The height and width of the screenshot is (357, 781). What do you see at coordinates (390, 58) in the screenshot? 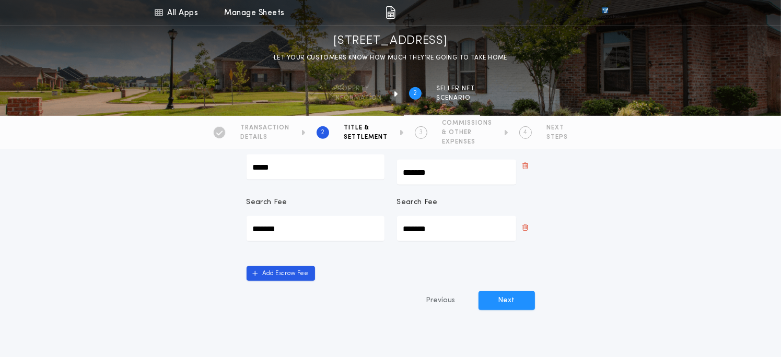
I see `p: LET YOUR CUSTOMERS KNOW HOW MUCH THEY’RE GOING TO TAKE HOME` at bounding box center [390, 58].